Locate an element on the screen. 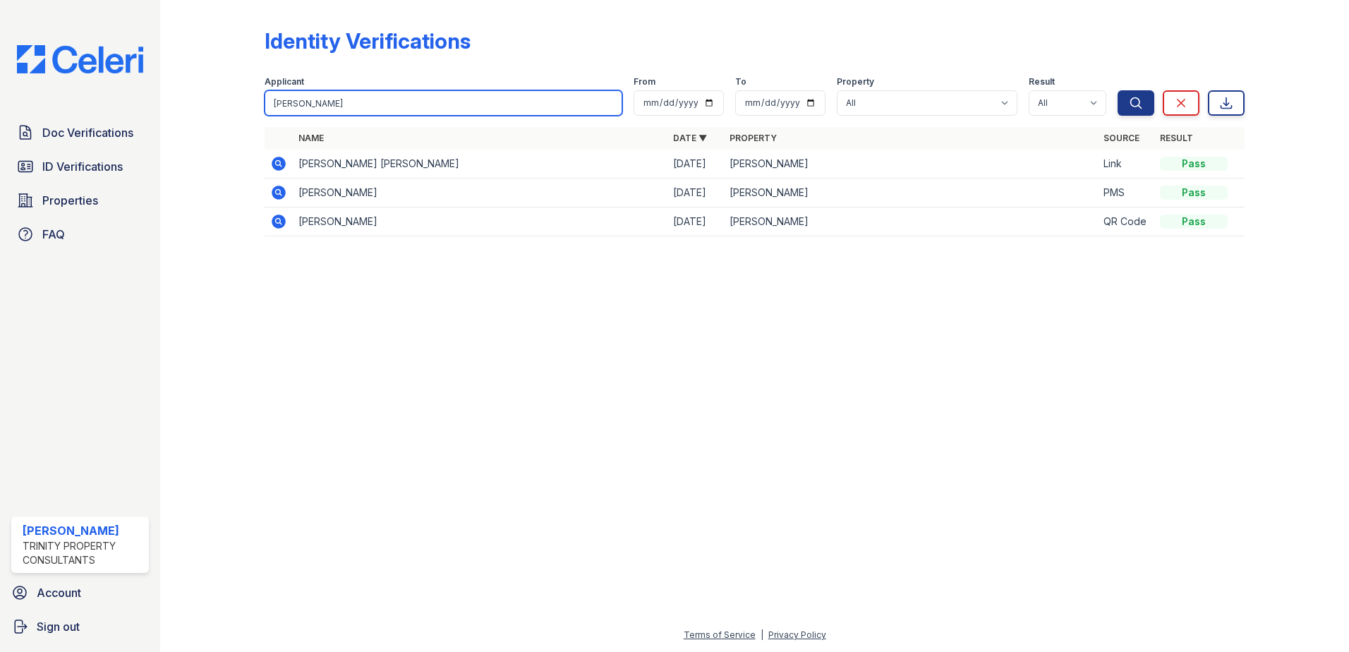 This screenshot has width=1349, height=652. td: Link is located at coordinates (1126, 164).